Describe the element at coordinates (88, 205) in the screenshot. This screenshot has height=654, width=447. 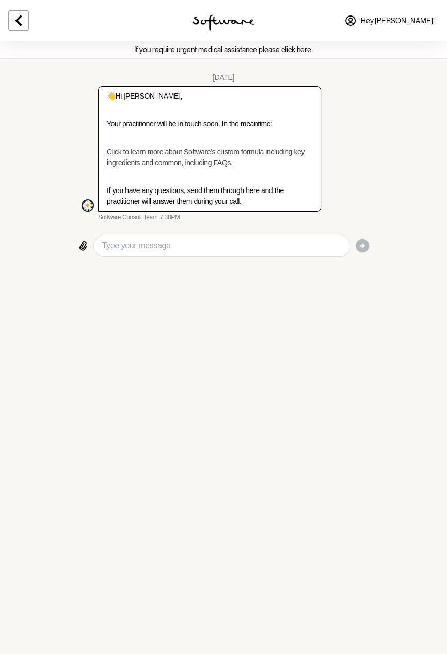
I see `div: Software Consult Team` at that location.